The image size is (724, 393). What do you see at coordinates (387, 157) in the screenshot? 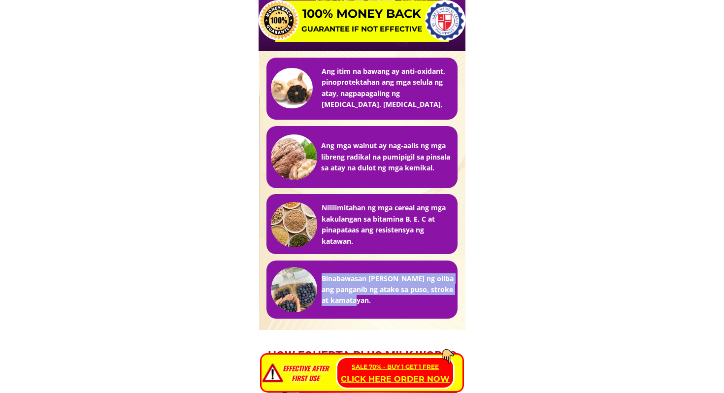
I see `h3: Ang mga walnut ay nag-aalis ng mga libreng radikal na pumipigil sa pinsala sa atay na dulot ng mg...` at bounding box center [387, 157].